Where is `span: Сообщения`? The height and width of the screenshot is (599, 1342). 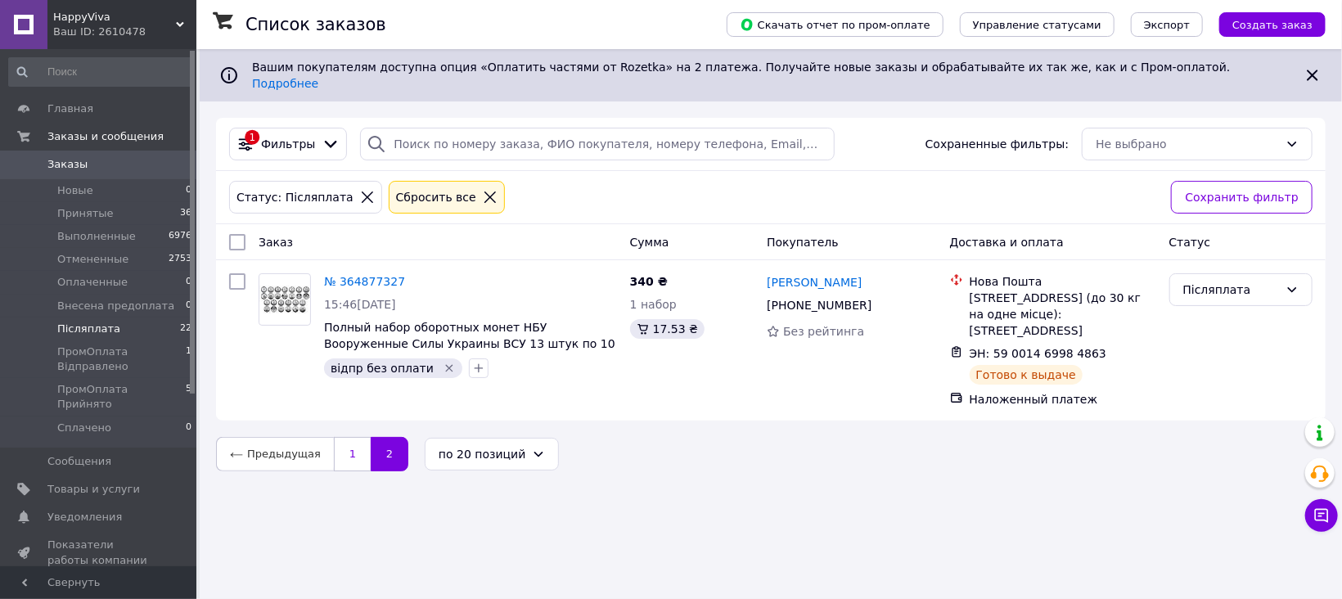
span: Сообщения is located at coordinates (79, 462).